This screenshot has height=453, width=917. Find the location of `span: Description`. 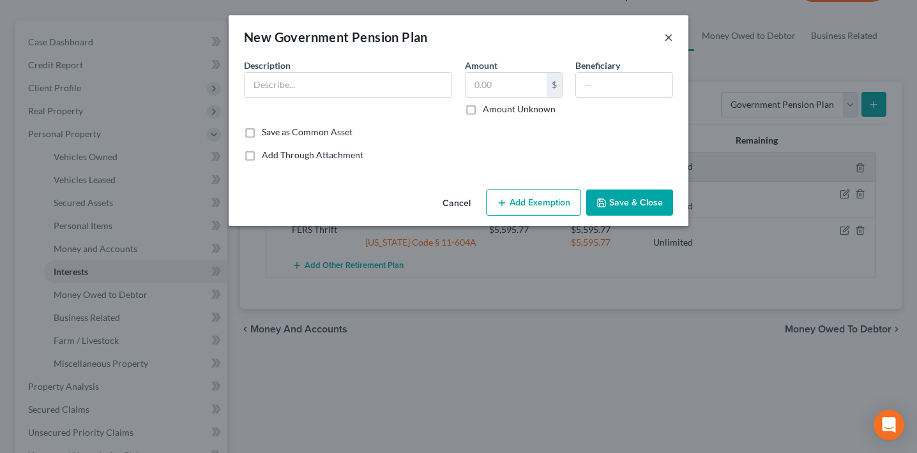

span: Description is located at coordinates (267, 65).